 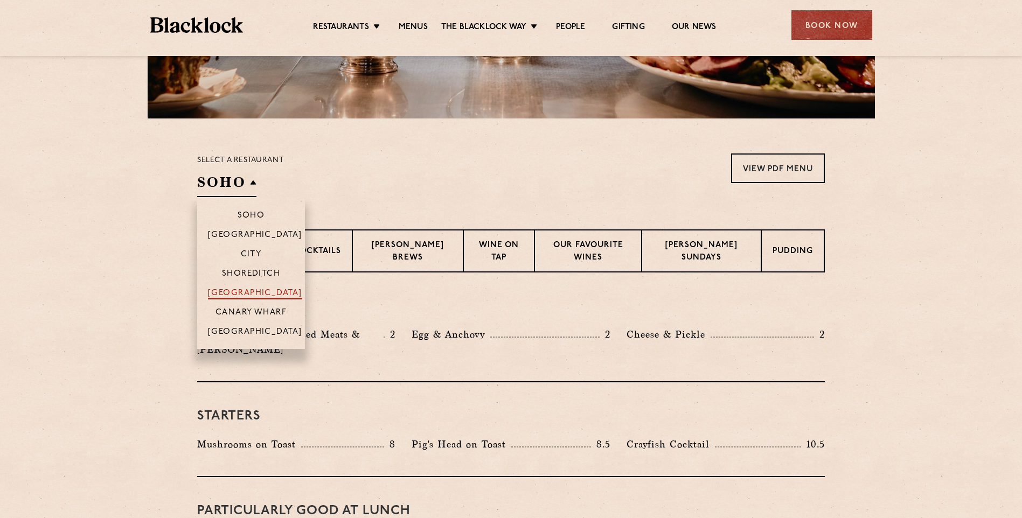 I want to click on h2: SOHO, so click(x=227, y=185).